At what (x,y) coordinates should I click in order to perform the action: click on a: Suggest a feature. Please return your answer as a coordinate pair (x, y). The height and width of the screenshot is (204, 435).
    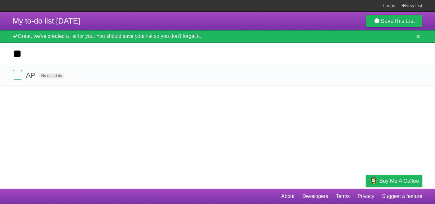
    Looking at the image, I should click on (403, 197).